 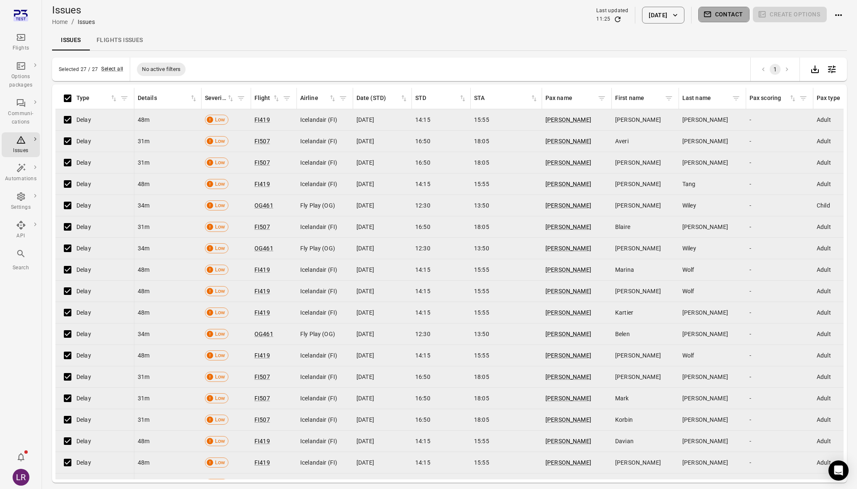 I want to click on span: Filter by pax last name, so click(x=736, y=98).